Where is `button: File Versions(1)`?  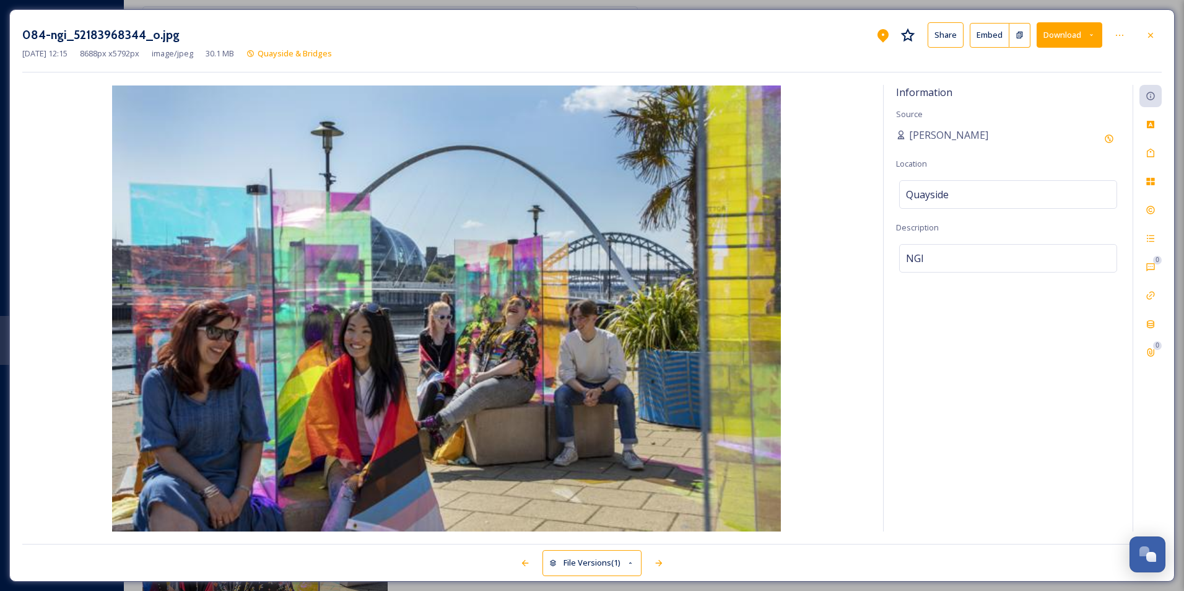 button: File Versions(1) is located at coordinates (592, 562).